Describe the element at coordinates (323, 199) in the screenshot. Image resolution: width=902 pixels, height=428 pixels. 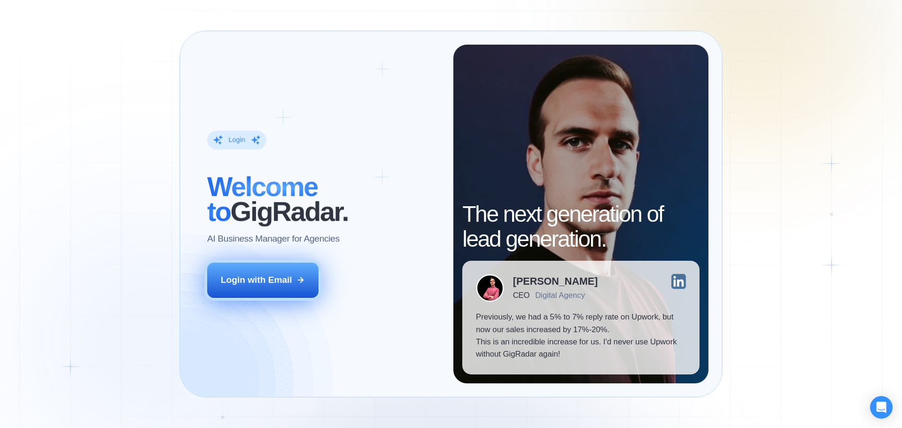
I see `h2: ‍ GigRadar.` at that location.